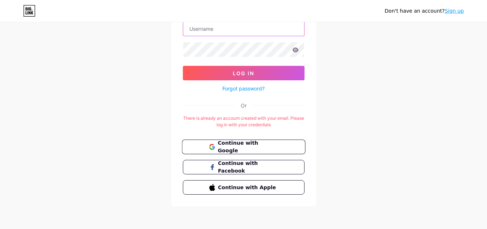 This screenshot has height=229, width=487. Describe the element at coordinates (244, 167) in the screenshot. I see `button: Continue with Facebook` at that location.